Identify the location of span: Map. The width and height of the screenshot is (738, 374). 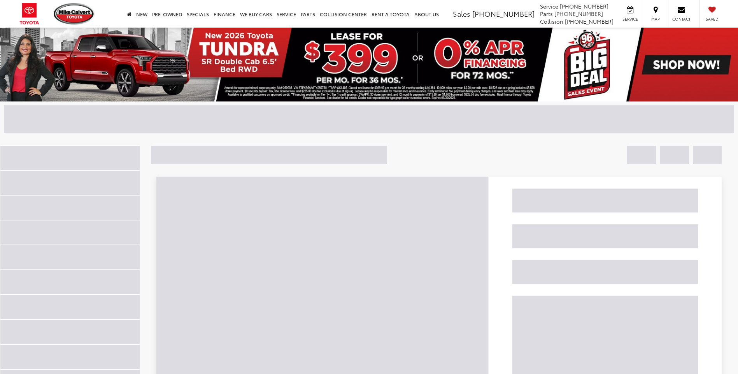
(655, 19).